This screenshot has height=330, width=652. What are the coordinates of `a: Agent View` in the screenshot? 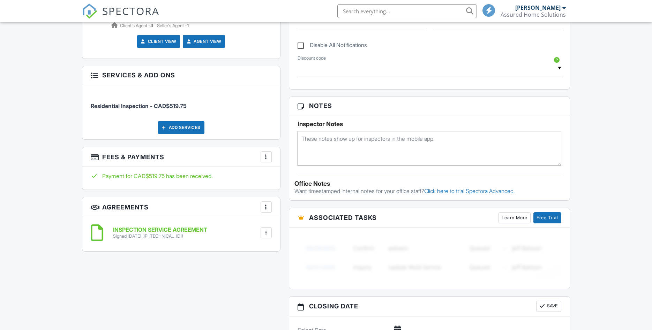 It's located at (203, 42).